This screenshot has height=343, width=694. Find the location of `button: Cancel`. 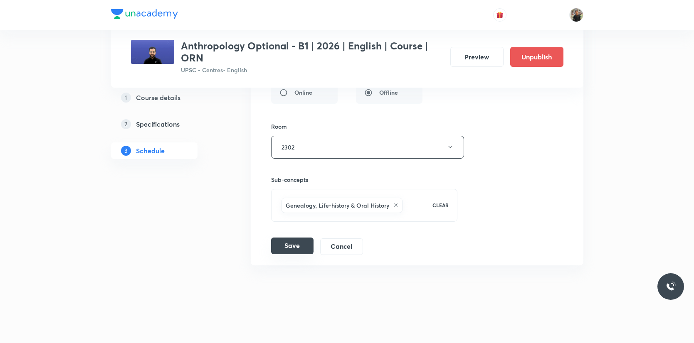

button: Cancel is located at coordinates (341, 247).